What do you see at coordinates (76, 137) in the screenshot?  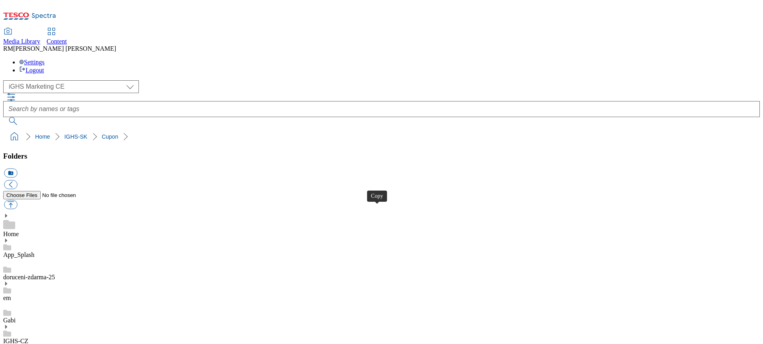 I see `a: IGHS-SK` at bounding box center [76, 137].